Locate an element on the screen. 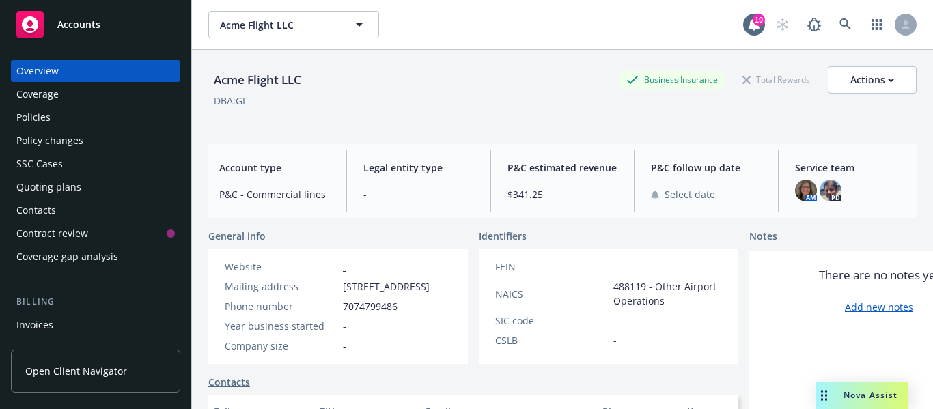 Image resolution: width=933 pixels, height=409 pixels. span: Select date is located at coordinates (690, 194).